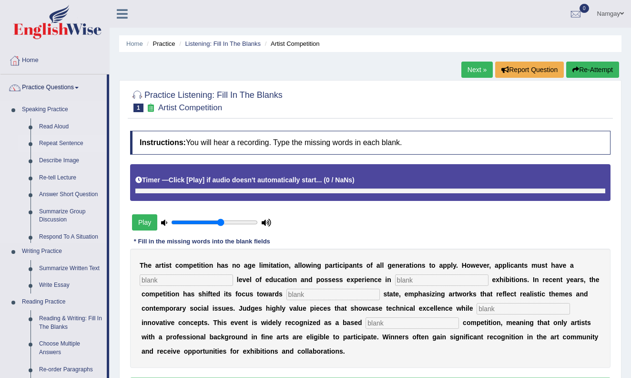 This screenshot has height=378, width=631. Describe the element at coordinates (471, 294) in the screenshot. I see `b: k` at that location.